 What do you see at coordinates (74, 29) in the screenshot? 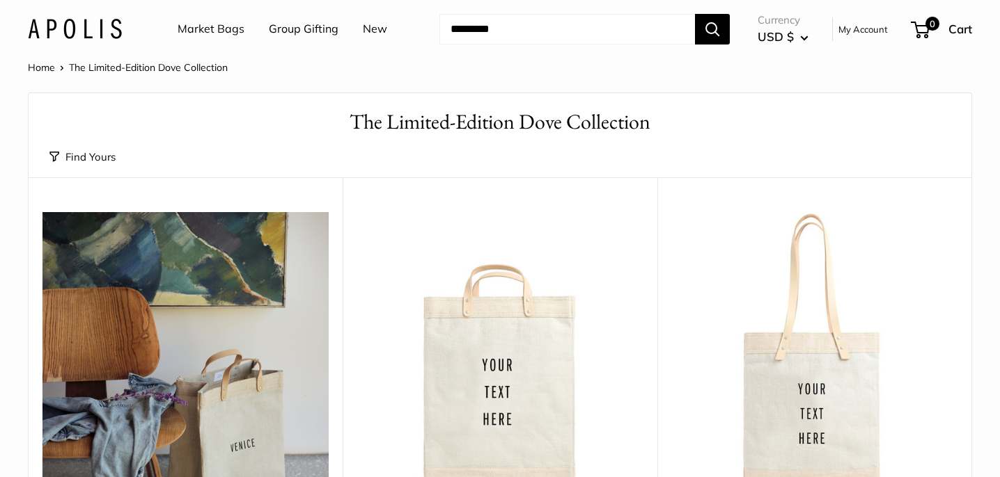
I see `img: Apolis` at bounding box center [74, 29].